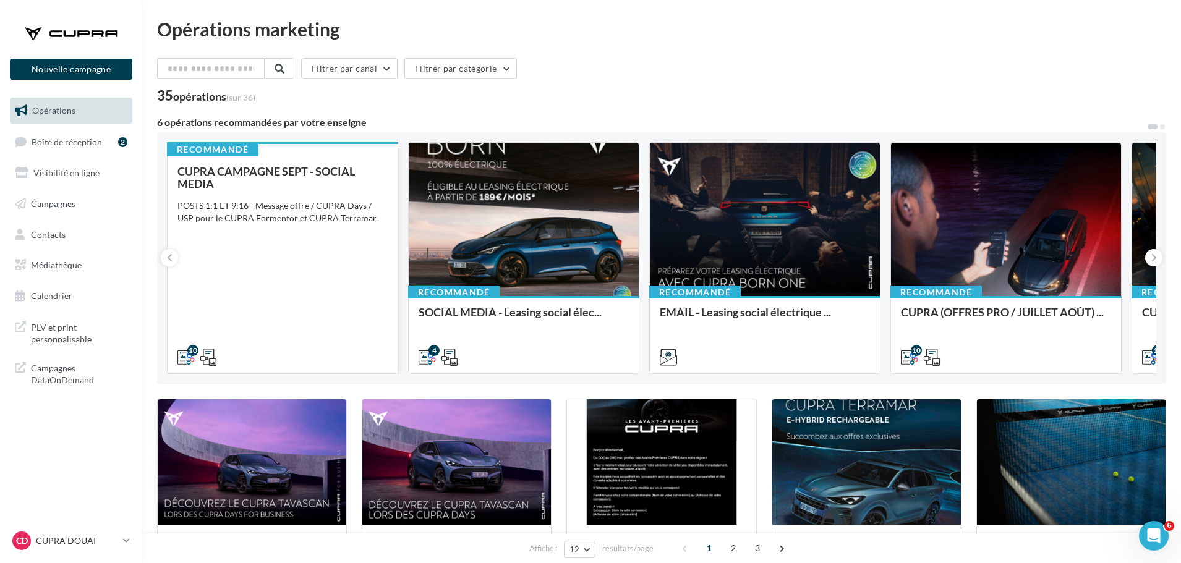 The image size is (1181, 563). I want to click on span: Visibilité en ligne, so click(66, 172).